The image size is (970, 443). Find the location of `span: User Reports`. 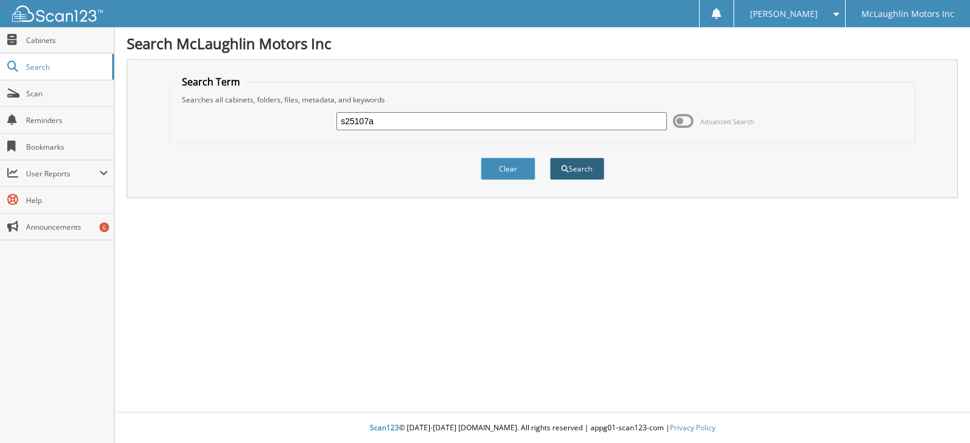

span: User Reports is located at coordinates (62, 173).